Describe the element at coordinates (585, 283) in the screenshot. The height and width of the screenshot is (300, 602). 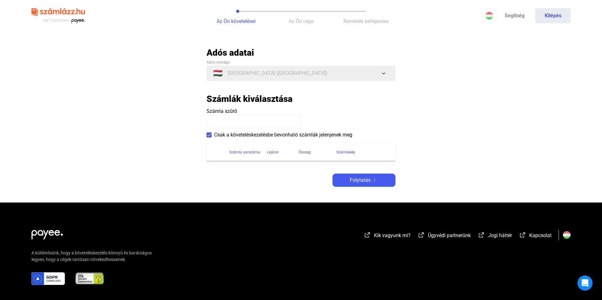
I see `div: Open Intercom Messenger` at that location.